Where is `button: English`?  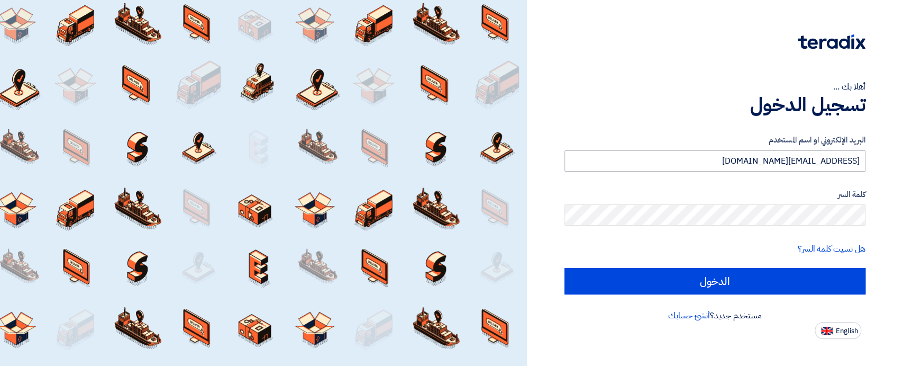 button: English is located at coordinates (838, 330).